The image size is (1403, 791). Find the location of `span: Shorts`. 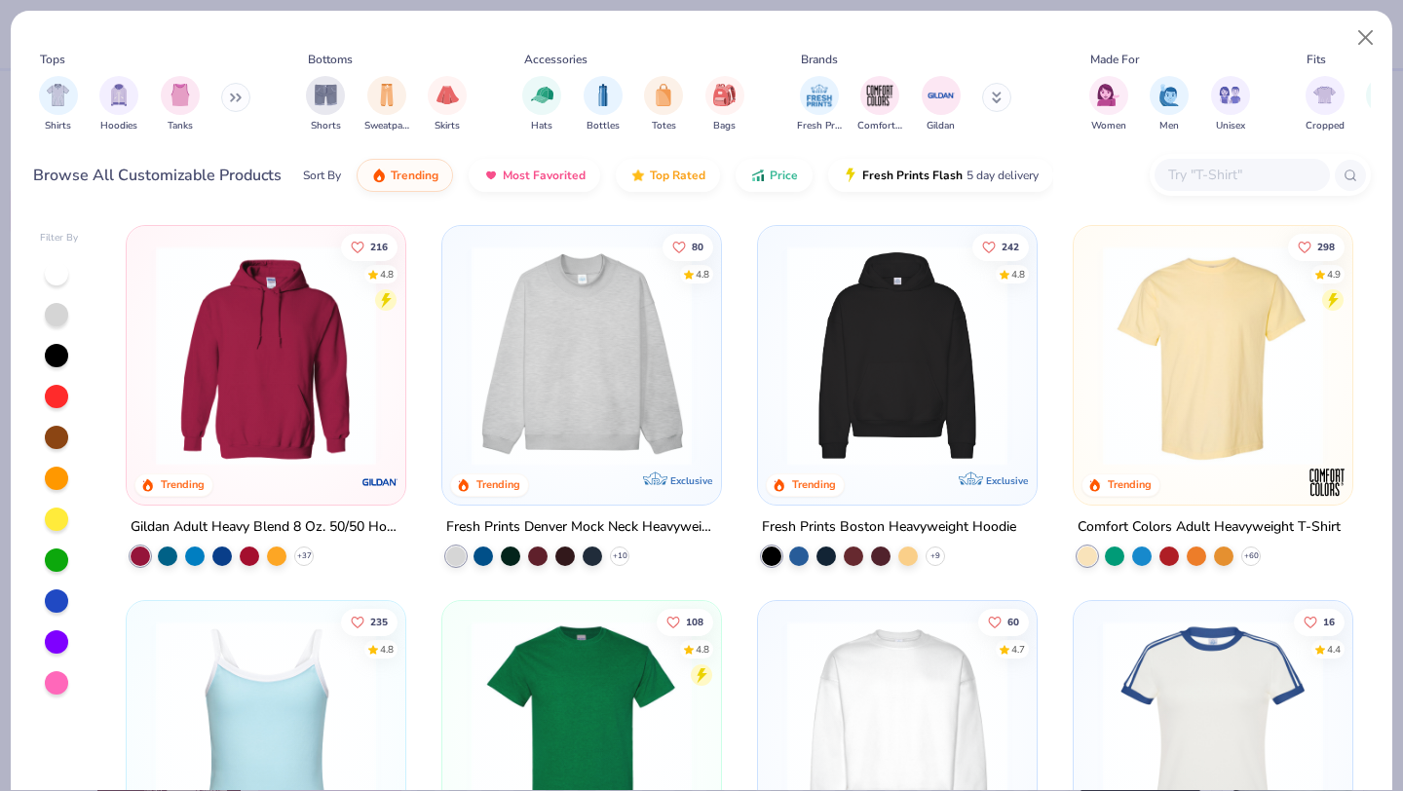

span: Shorts is located at coordinates (325, 126).